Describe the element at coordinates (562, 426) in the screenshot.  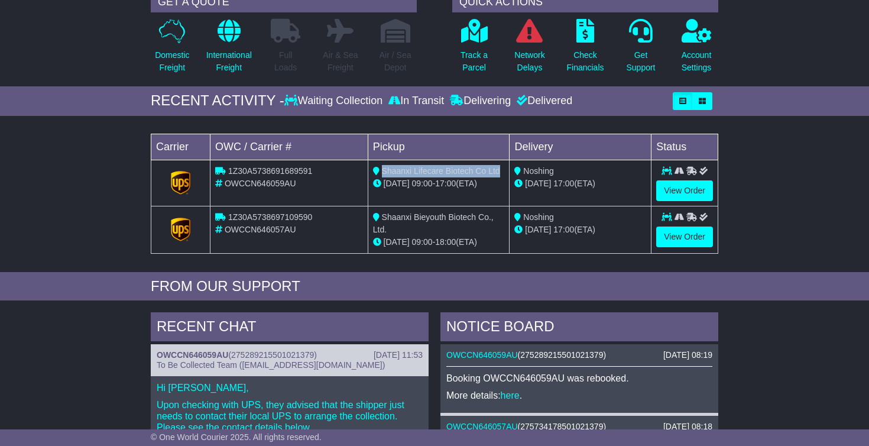
I see `span: 275734178501021379` at that location.